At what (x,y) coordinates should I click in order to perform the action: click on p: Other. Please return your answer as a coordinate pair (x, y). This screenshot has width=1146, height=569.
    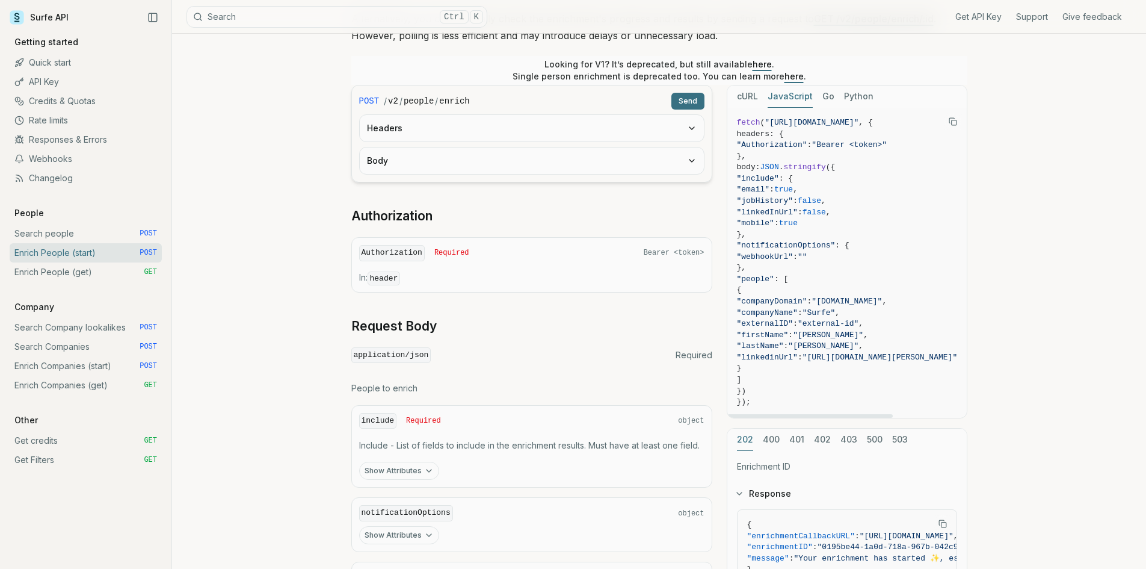
    Looking at the image, I should click on (26, 420).